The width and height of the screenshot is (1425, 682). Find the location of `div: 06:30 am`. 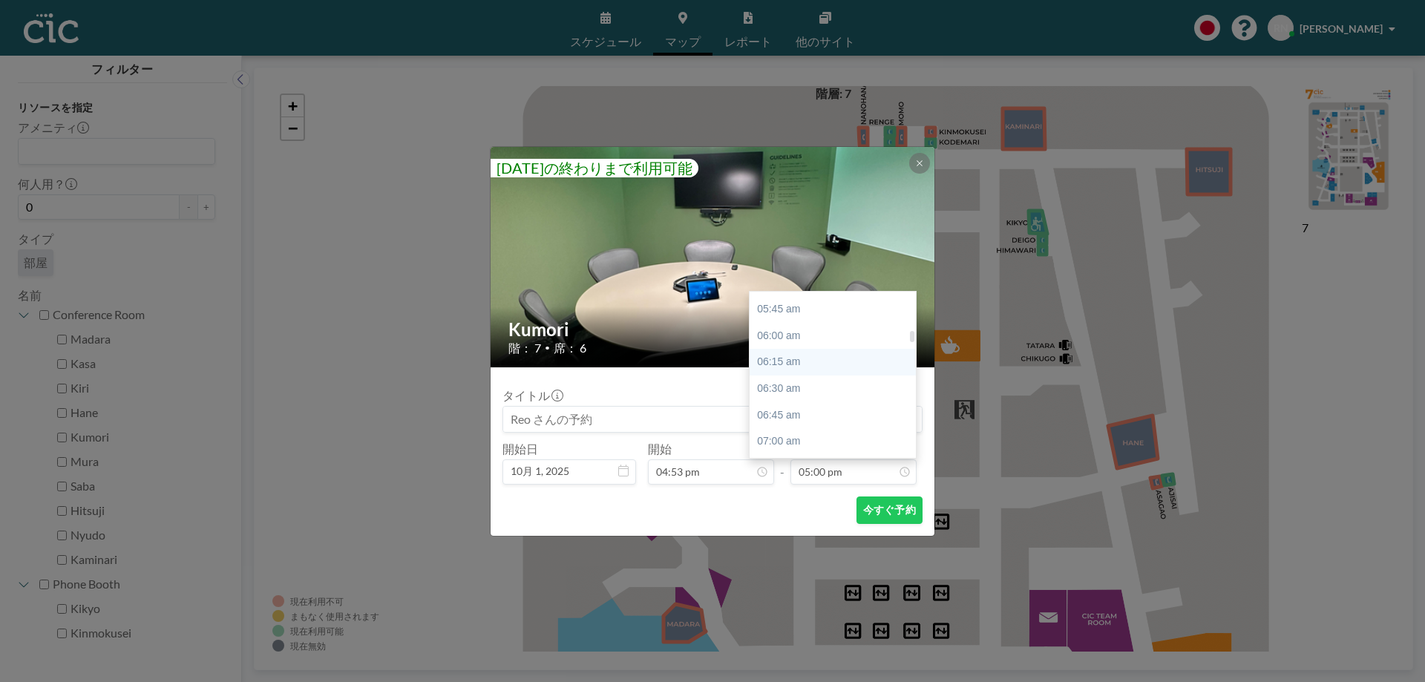

div: 06:30 am is located at coordinates (836, 389).